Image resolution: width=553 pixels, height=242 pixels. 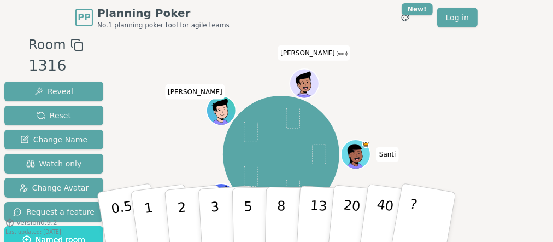 I want to click on span: Change Name, so click(x=54, y=139).